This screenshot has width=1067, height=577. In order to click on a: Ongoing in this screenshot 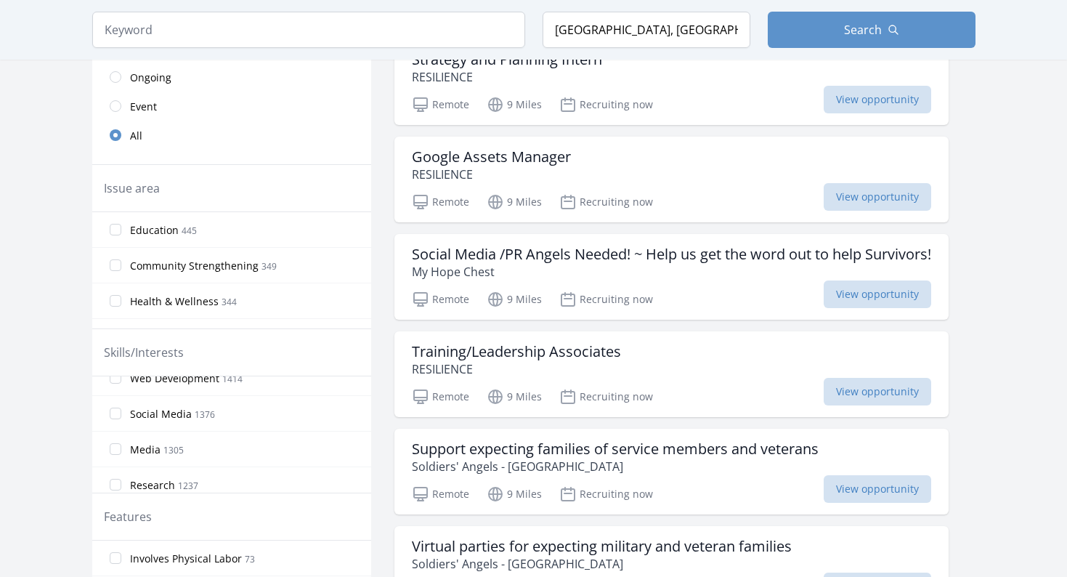, I will do `click(232, 77)`.